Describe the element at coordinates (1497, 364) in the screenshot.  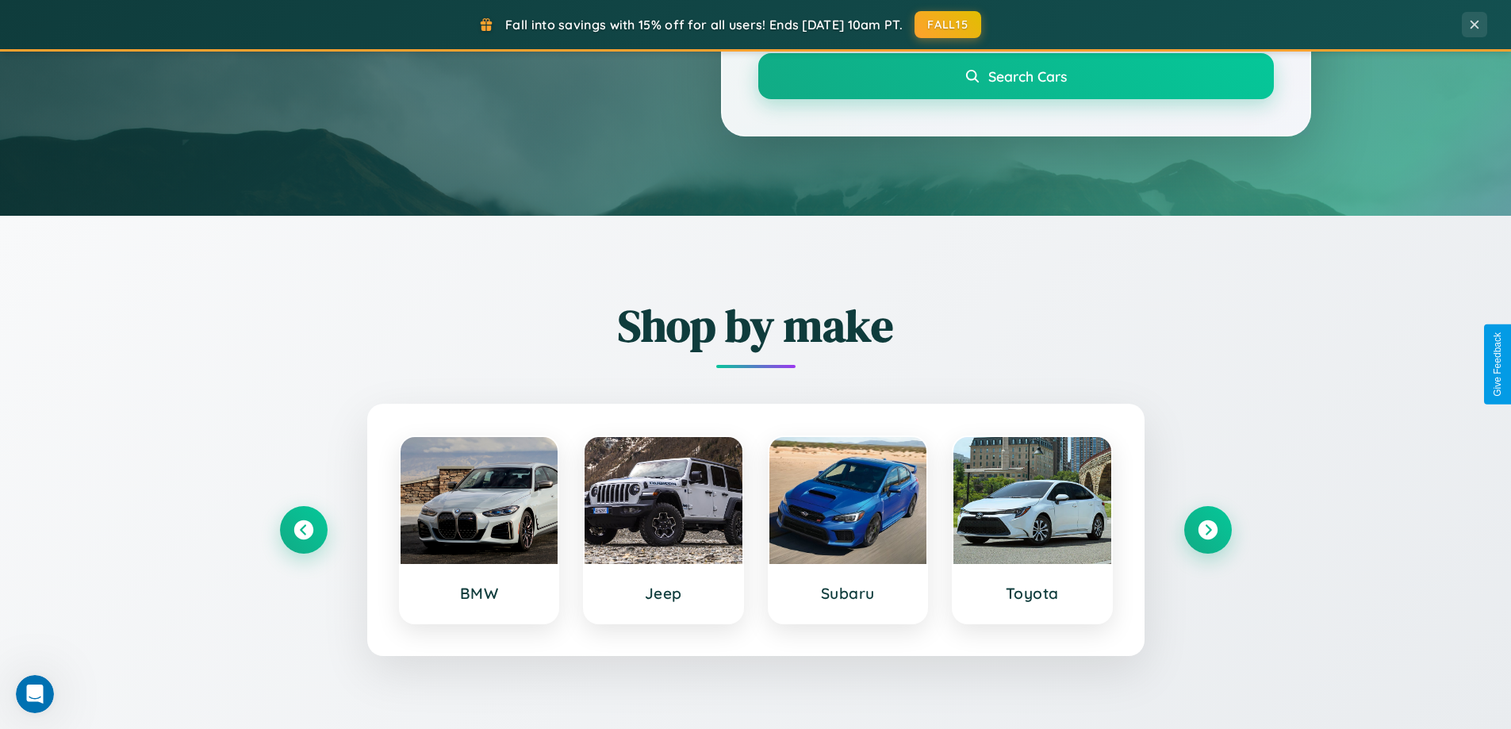
I see `div: Give Feedback` at that location.